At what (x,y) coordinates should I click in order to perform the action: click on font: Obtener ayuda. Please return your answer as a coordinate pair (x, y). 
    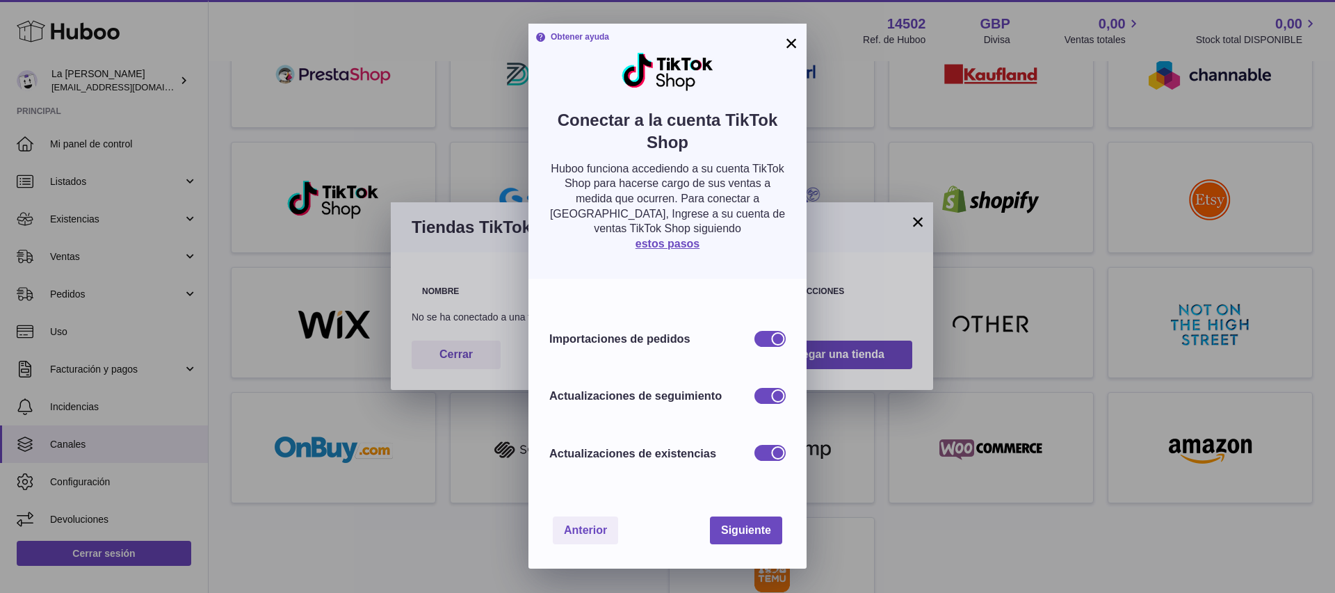
    Looking at the image, I should click on (580, 37).